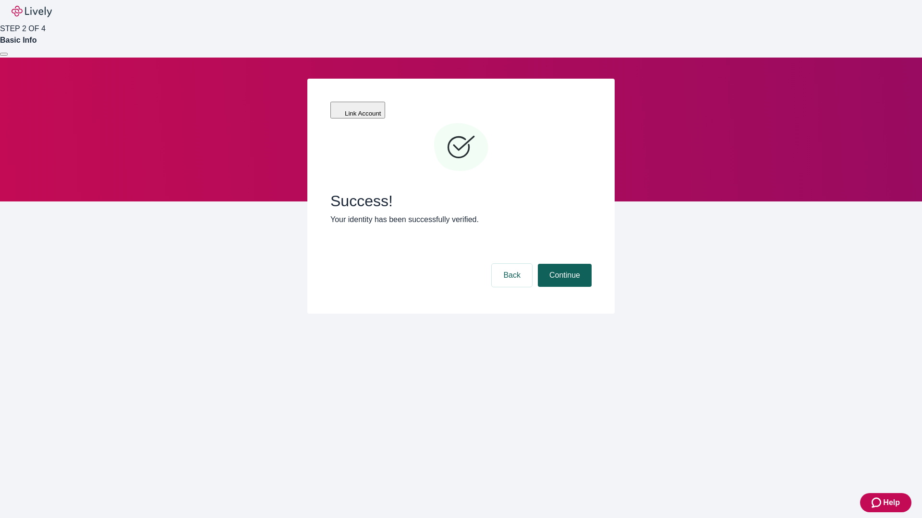 Image resolution: width=922 pixels, height=518 pixels. What do you see at coordinates (461, 201) in the screenshot?
I see `span: Success!` at bounding box center [461, 201].